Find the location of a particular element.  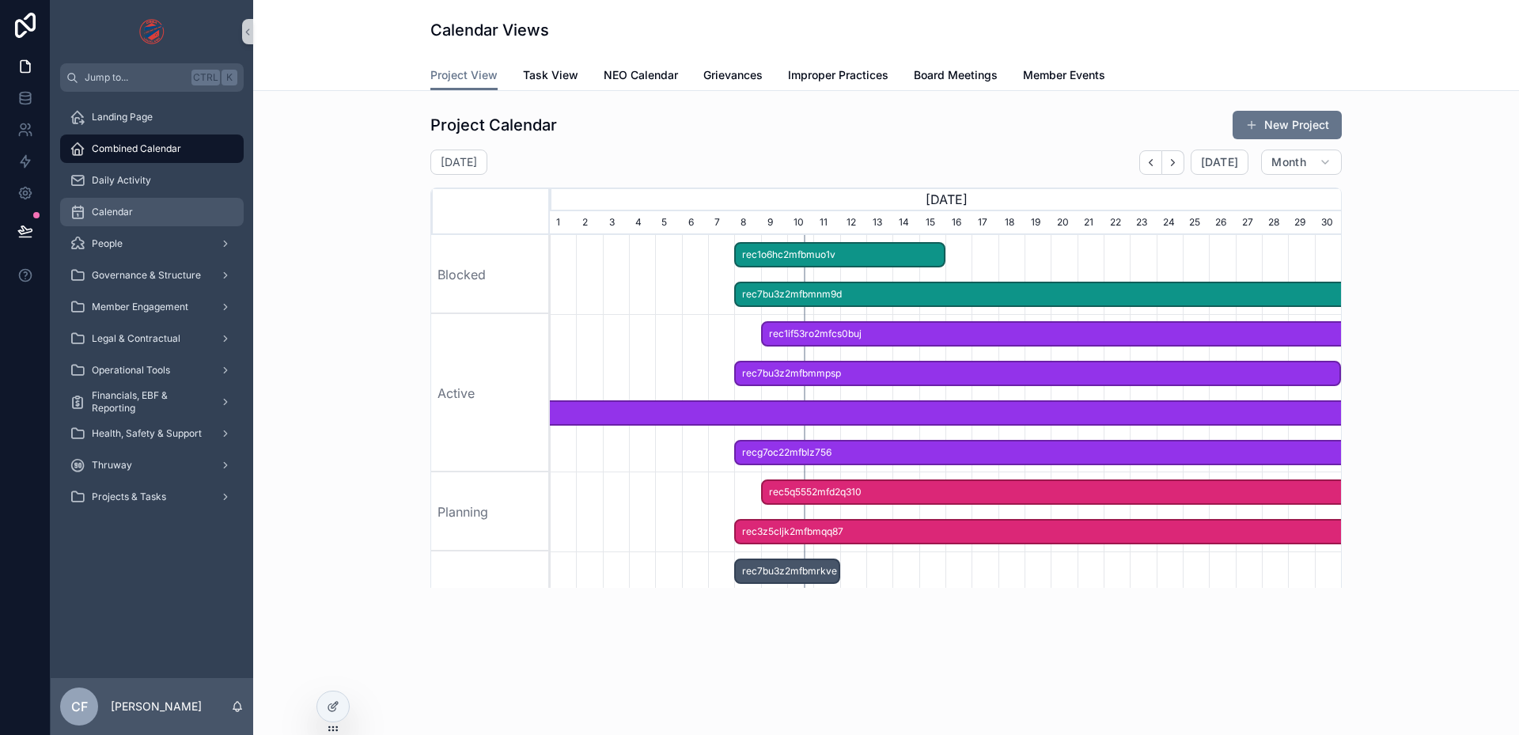

a: Governance & Structure is located at coordinates (152, 275).